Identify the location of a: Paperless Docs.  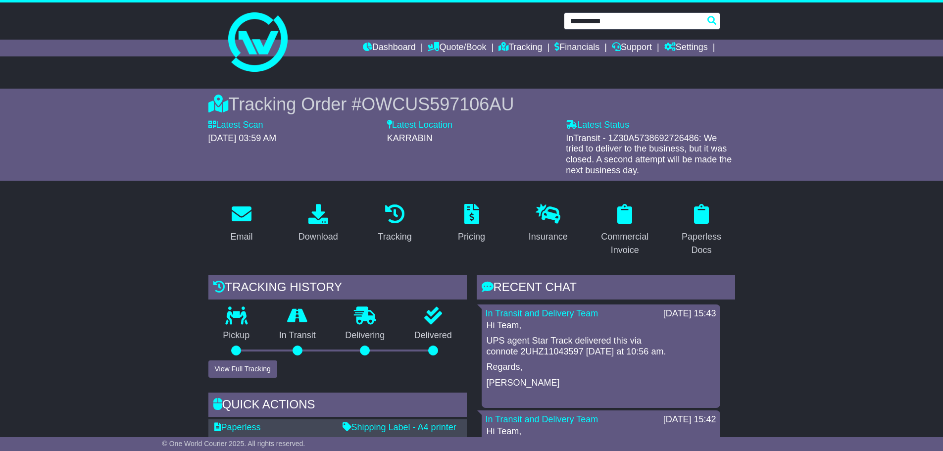
(701, 230).